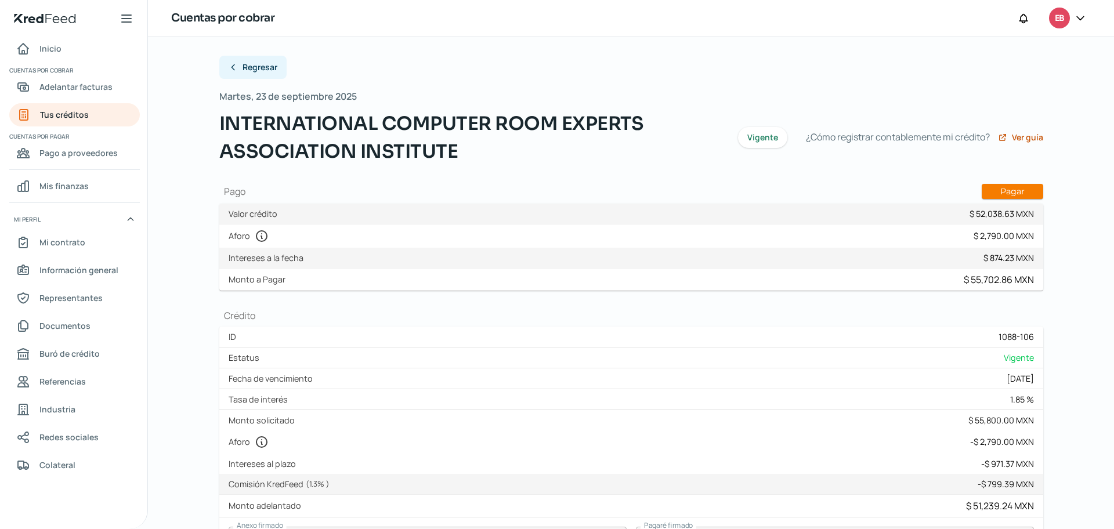 This screenshot has height=529, width=1114. What do you see at coordinates (260, 67) in the screenshot?
I see `span: Regresar` at bounding box center [260, 67].